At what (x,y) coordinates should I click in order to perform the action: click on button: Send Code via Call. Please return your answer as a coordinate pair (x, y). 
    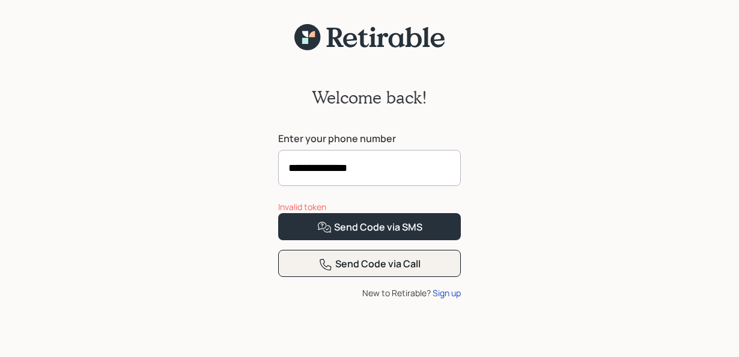
    Looking at the image, I should click on (370, 263).